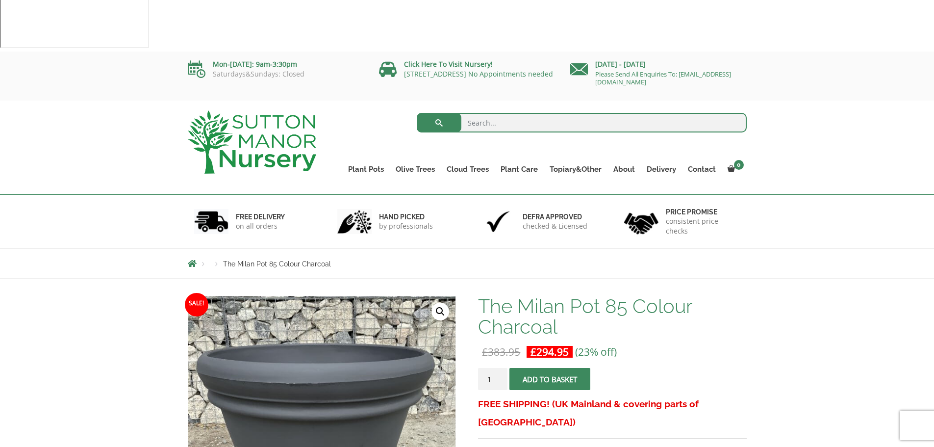 The width and height of the screenshot is (934, 447). What do you see at coordinates (415, 169) in the screenshot?
I see `a: Olive Trees` at bounding box center [415, 169].